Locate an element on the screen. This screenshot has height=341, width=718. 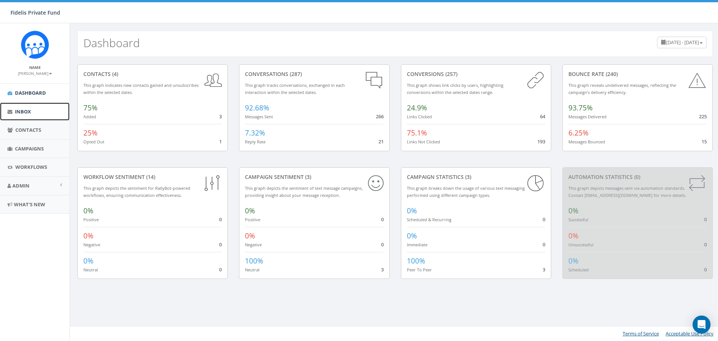
span: 225 is located at coordinates (703, 116).